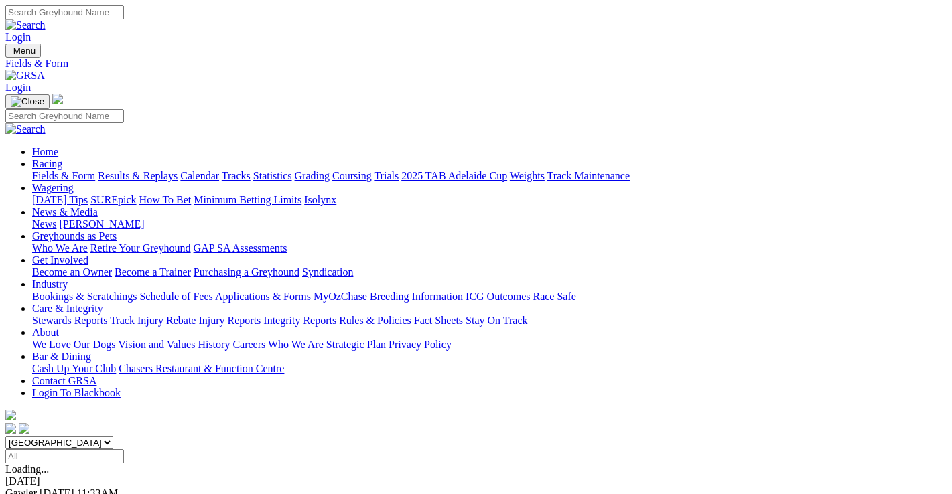 This screenshot has width=952, height=494. Describe the element at coordinates (47, 163) in the screenshot. I see `a: Racing` at that location.